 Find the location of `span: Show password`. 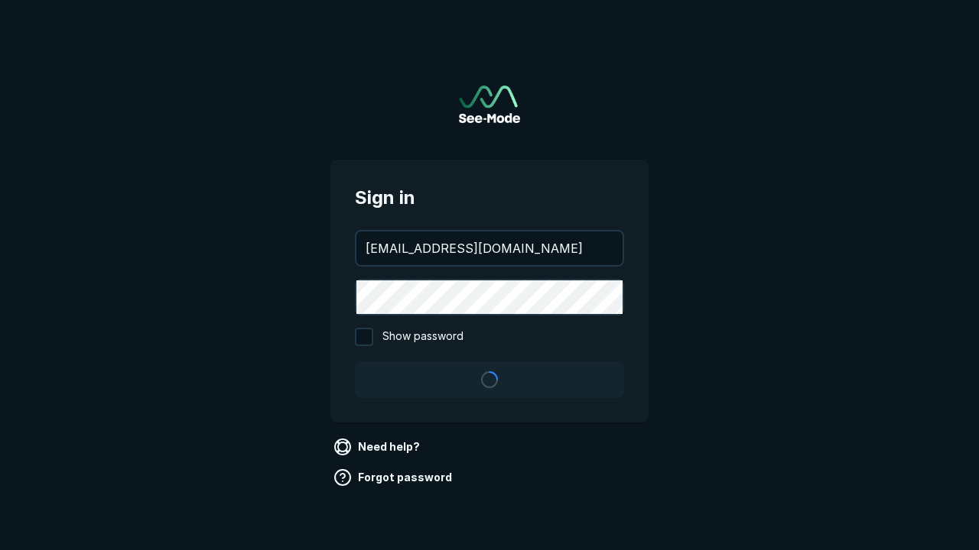

span: Show password is located at coordinates (423, 337).